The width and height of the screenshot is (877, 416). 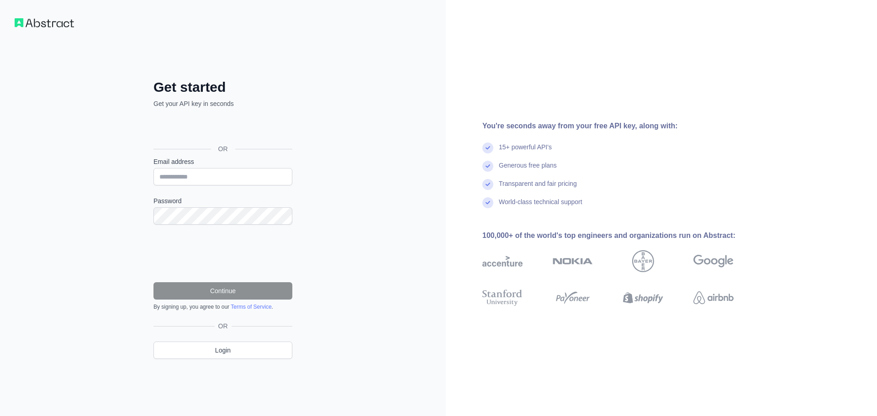 What do you see at coordinates (540, 206) in the screenshot?
I see `div: World-class technical support` at bounding box center [540, 206].